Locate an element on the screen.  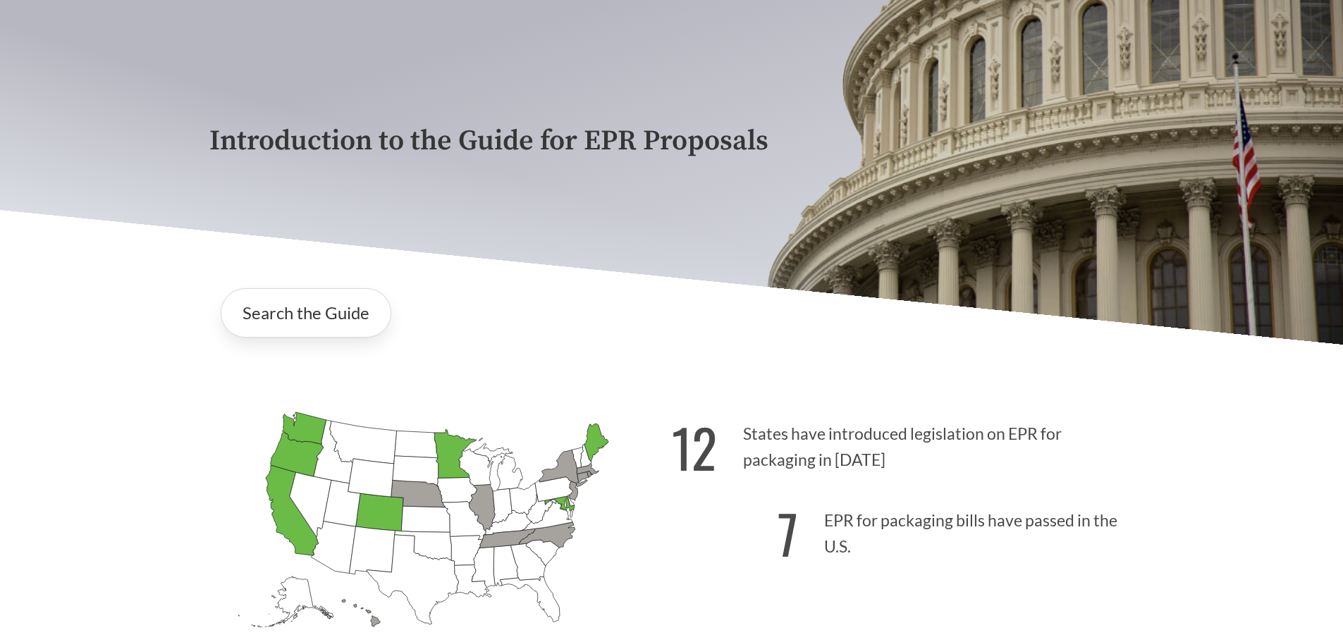
p: Introduction to the Guide for EPR Proposals is located at coordinates (672, 141).